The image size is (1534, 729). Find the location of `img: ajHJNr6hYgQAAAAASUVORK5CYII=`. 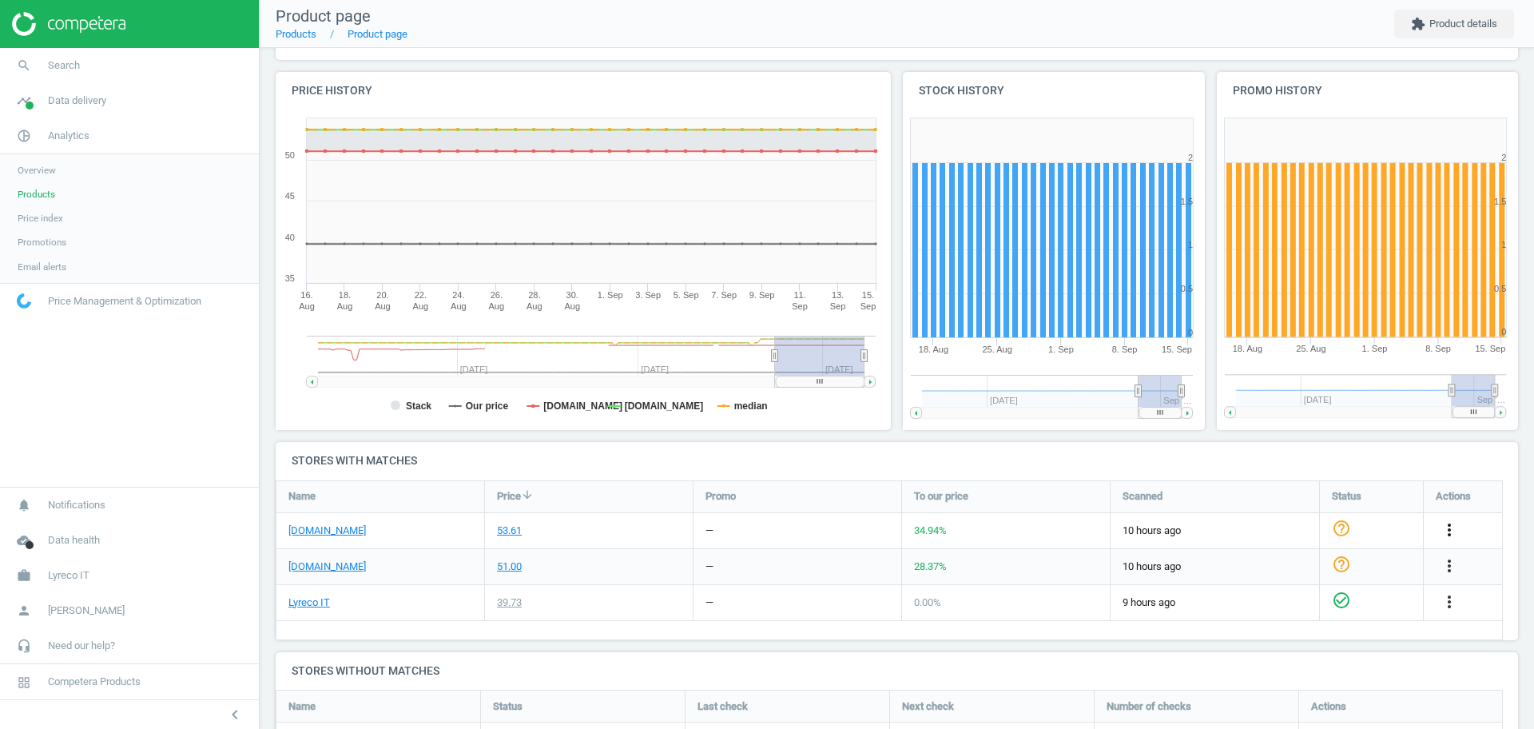

img: ajHJNr6hYgQAAAAASUVORK5CYII= is located at coordinates (69, 24).